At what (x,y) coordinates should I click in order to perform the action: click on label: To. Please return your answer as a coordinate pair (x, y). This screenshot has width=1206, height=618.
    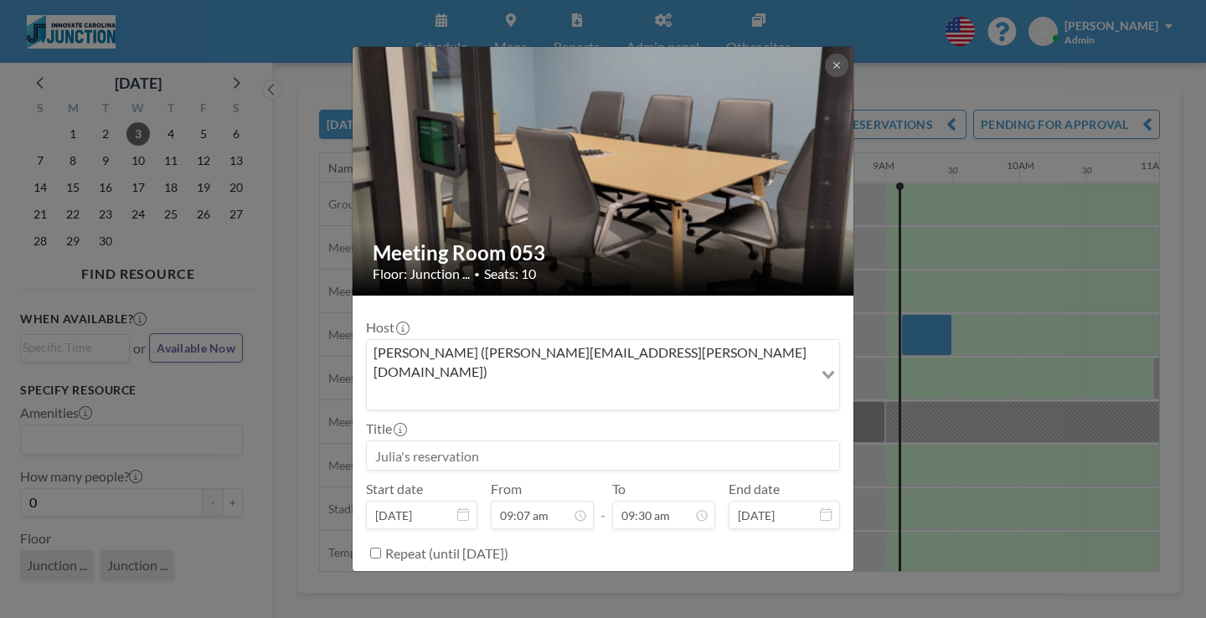
    Looking at the image, I should click on (619, 489).